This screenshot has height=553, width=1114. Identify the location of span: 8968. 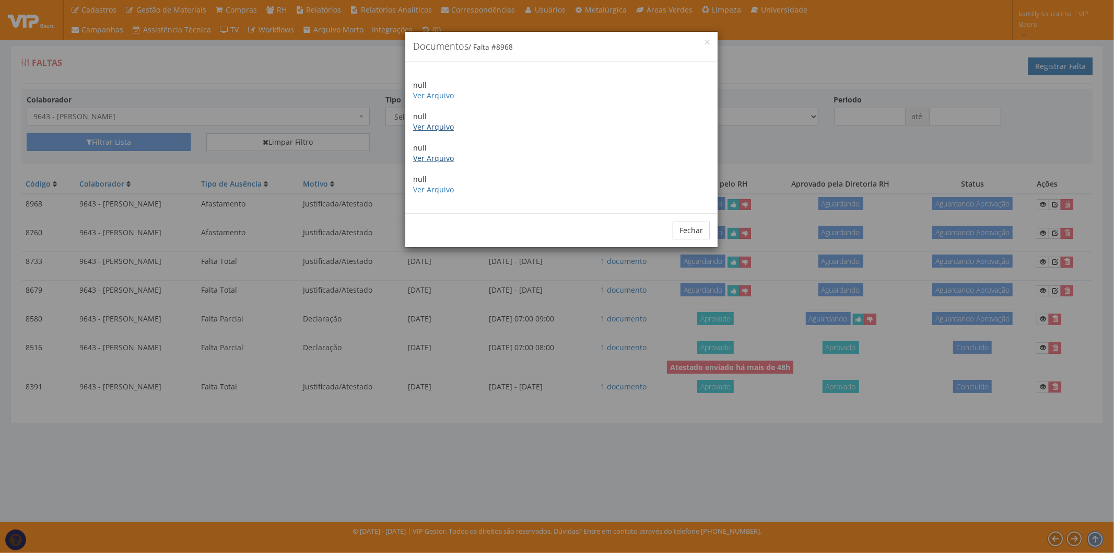
(505, 47).